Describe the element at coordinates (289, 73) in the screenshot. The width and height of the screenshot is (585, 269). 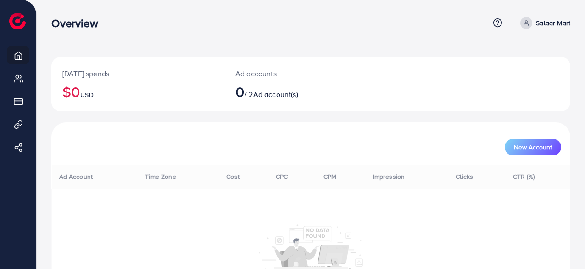
I see `p: Ad accounts` at that location.